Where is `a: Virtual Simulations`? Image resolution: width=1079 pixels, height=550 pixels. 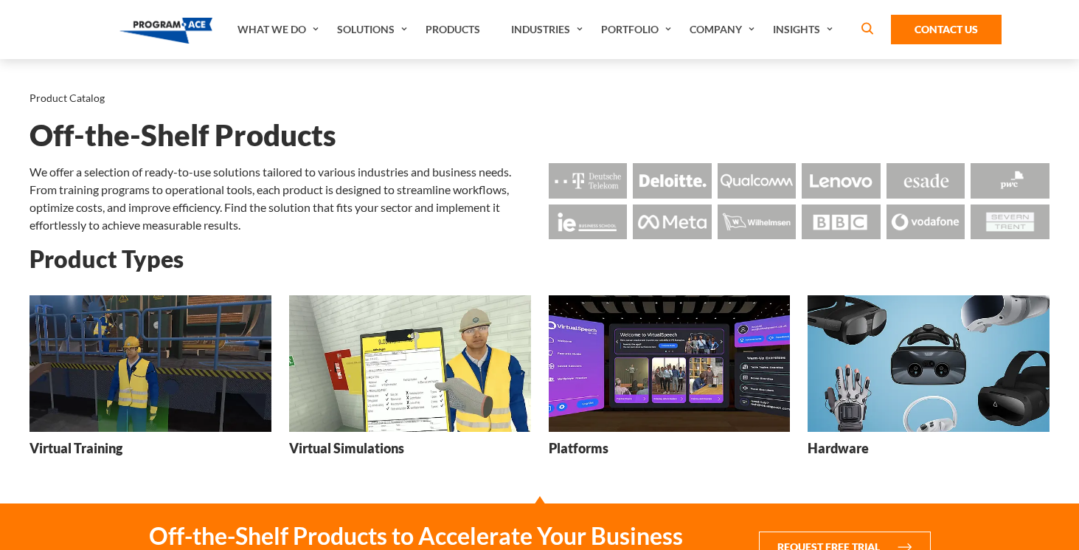
a: Virtual Simulations is located at coordinates (410, 381).